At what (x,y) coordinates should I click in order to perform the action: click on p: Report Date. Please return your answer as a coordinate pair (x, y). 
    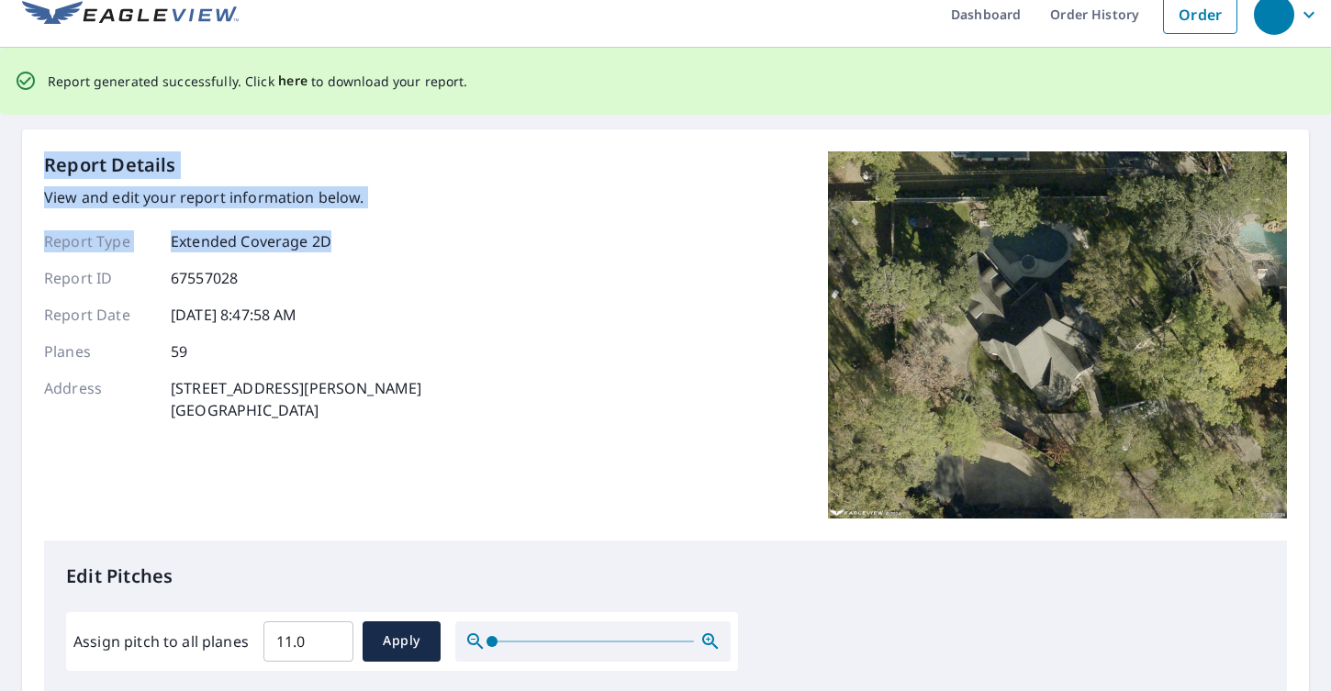
    Looking at the image, I should click on (99, 315).